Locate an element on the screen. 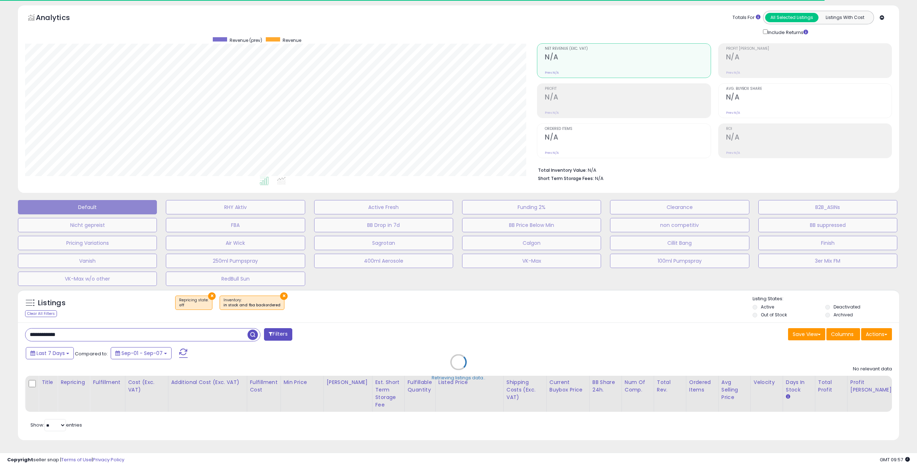 This screenshot has height=467, width=917. div: Totals For is located at coordinates (746, 18).